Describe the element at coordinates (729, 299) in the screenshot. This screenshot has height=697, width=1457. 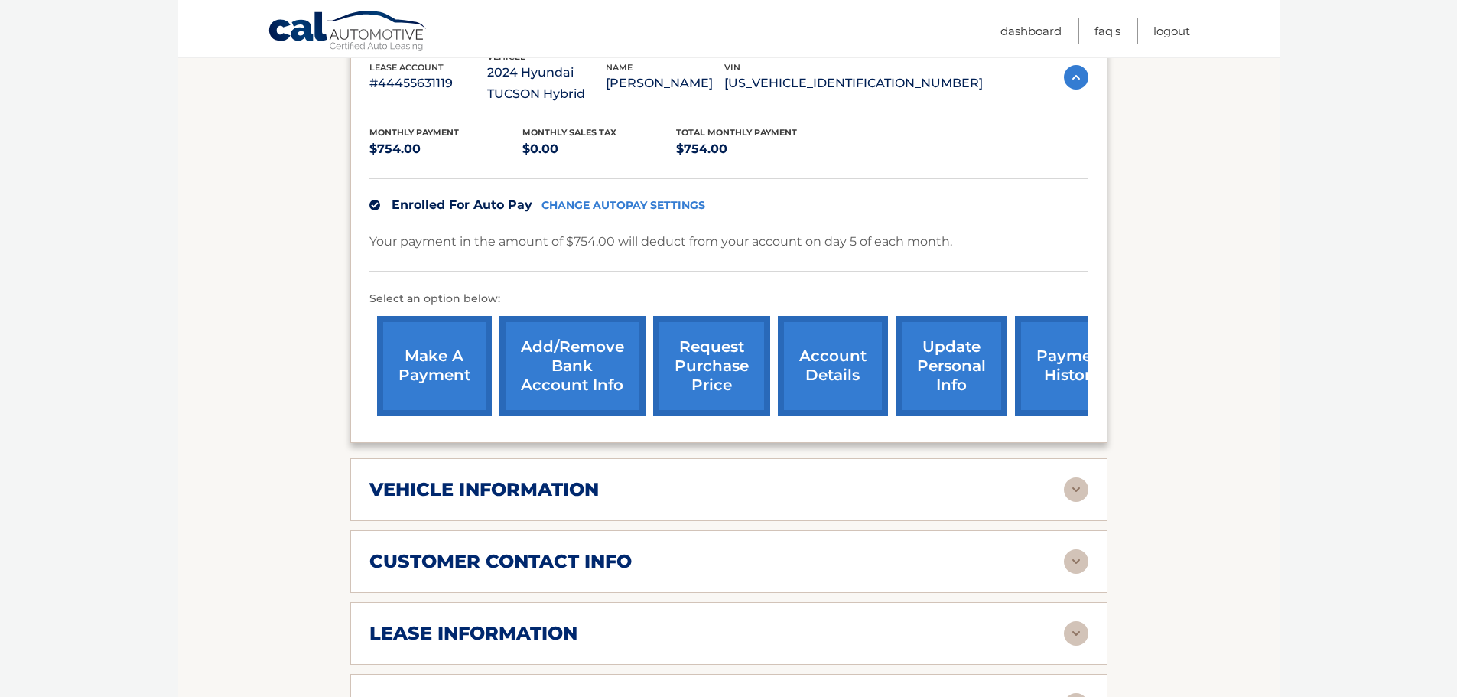
I see `p: Select an option below:` at that location.